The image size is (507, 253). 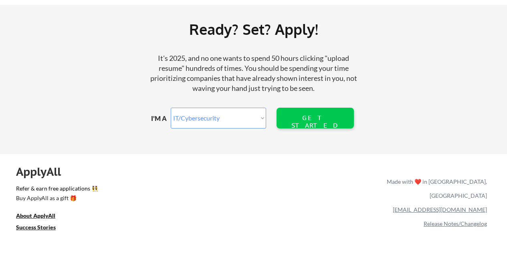 I want to click on div: GET STARTED, so click(x=315, y=122).